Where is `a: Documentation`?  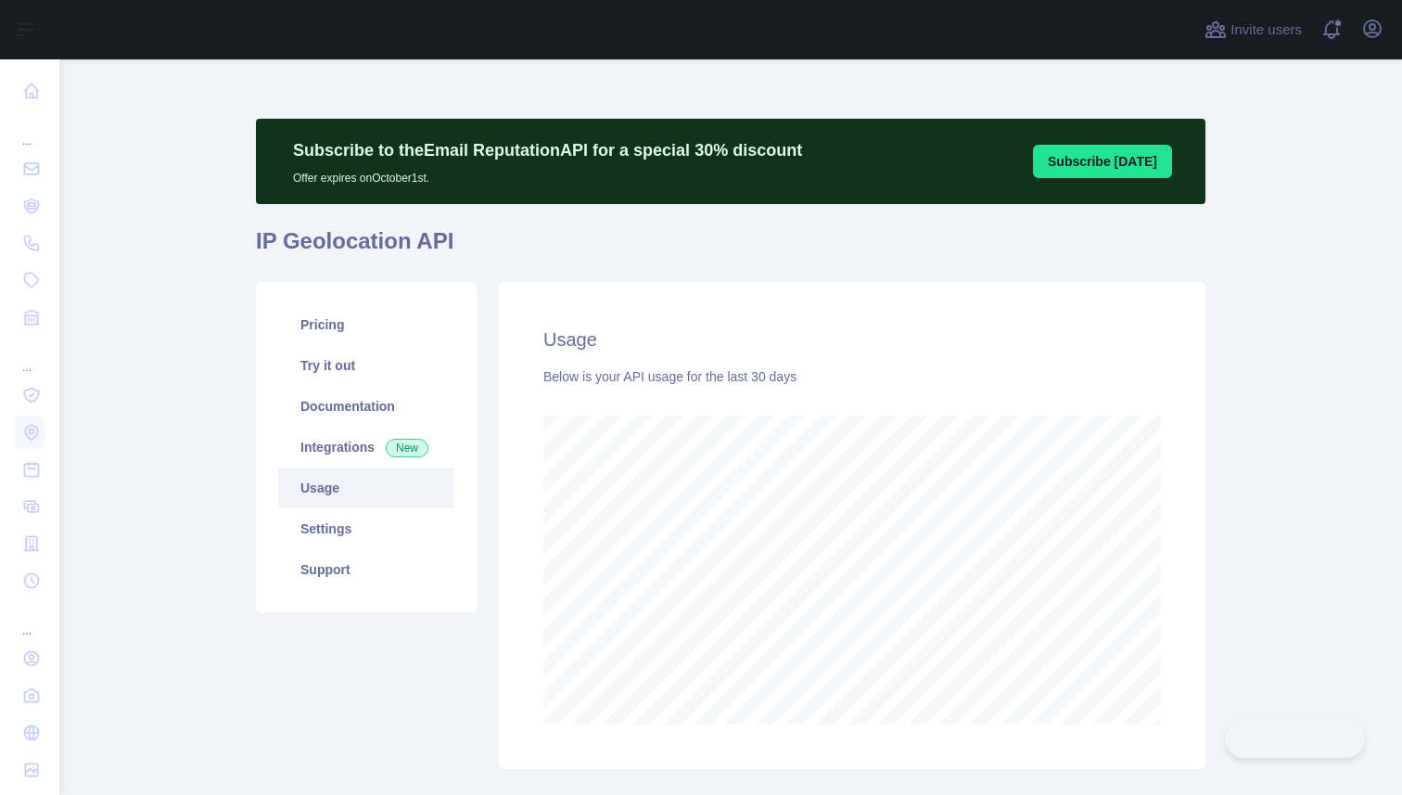 a: Documentation is located at coordinates (366, 406).